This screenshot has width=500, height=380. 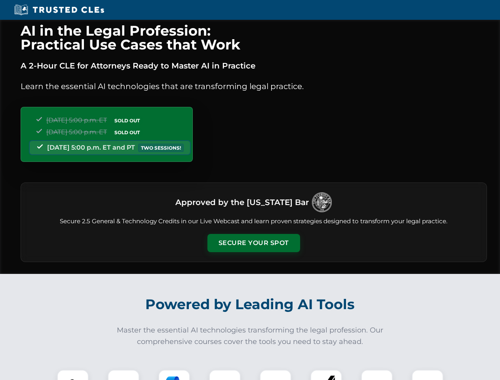 What do you see at coordinates (250, 336) in the screenshot?
I see `p: Master the essential AI technologies transforming the legal profession. Our comprehensive courses...` at bounding box center [250, 336].